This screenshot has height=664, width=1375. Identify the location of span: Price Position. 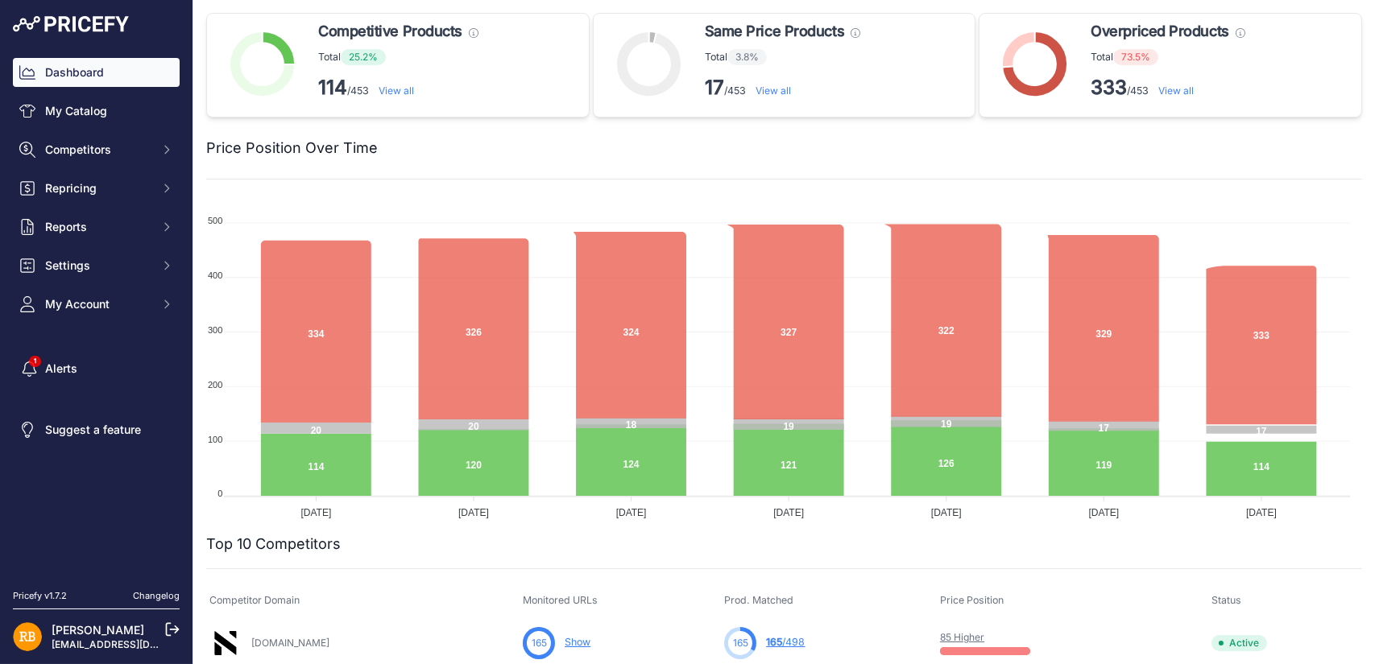
(971, 600).